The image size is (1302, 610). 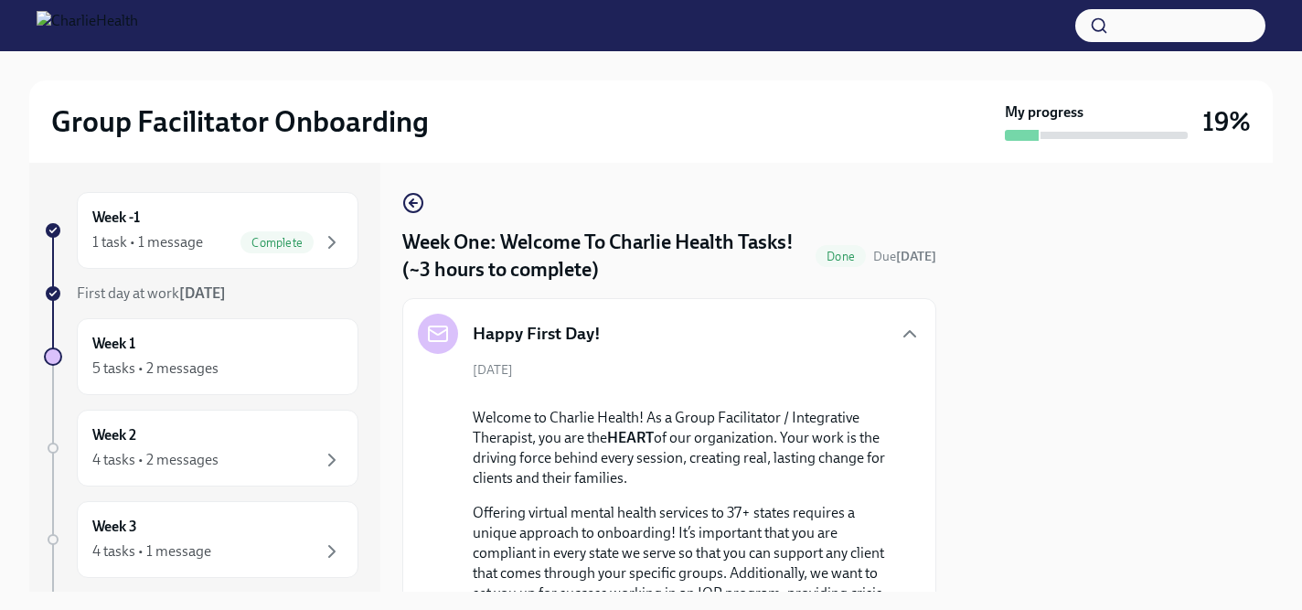 I want to click on h2: Group Facilitator Onboarding, so click(x=240, y=122).